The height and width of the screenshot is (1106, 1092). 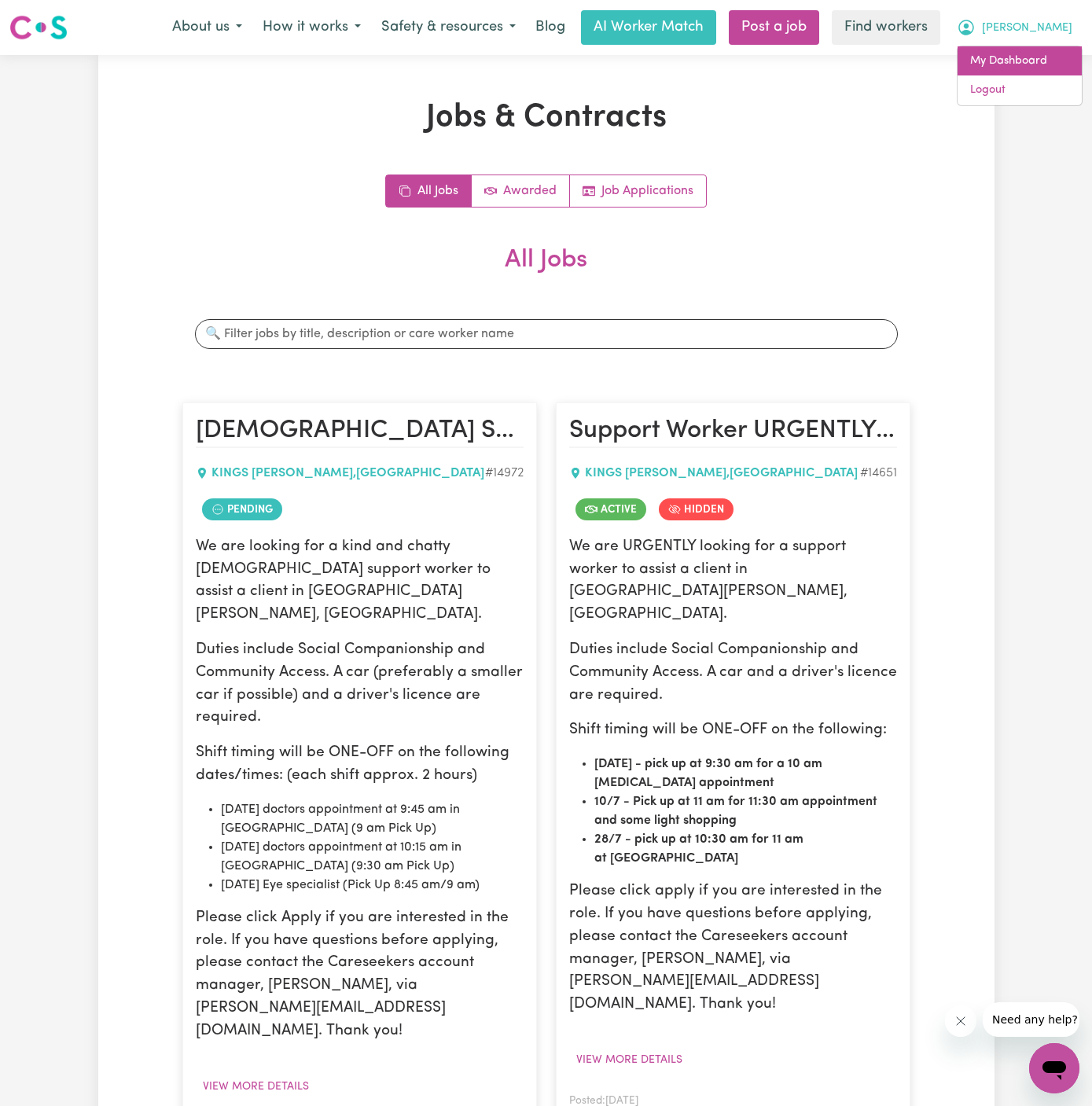 What do you see at coordinates (242, 509) in the screenshot?
I see `span: Job contract pending review by care worker` at bounding box center [242, 509].